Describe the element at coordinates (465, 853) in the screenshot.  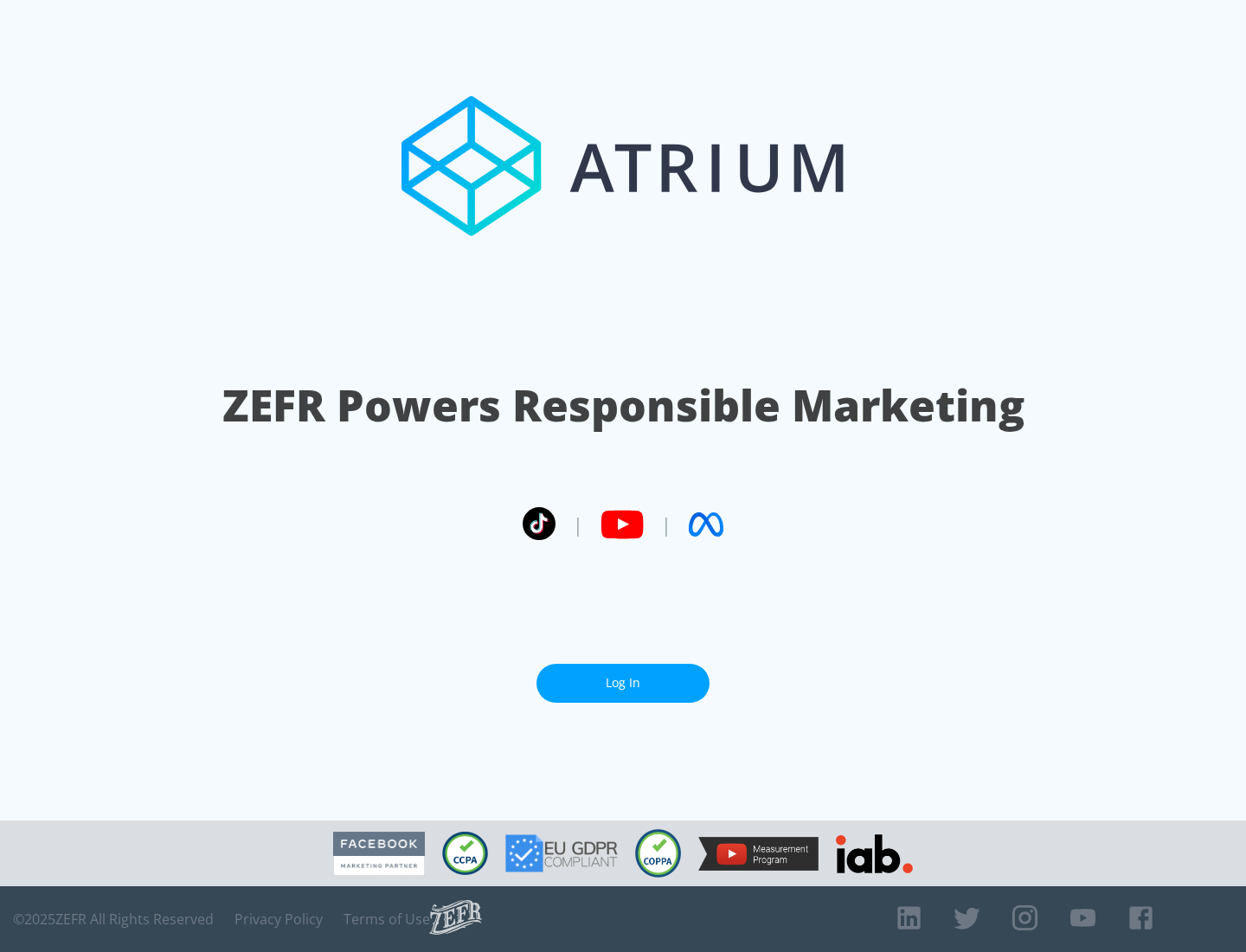
I see `img: CCPA Compliant` at that location.